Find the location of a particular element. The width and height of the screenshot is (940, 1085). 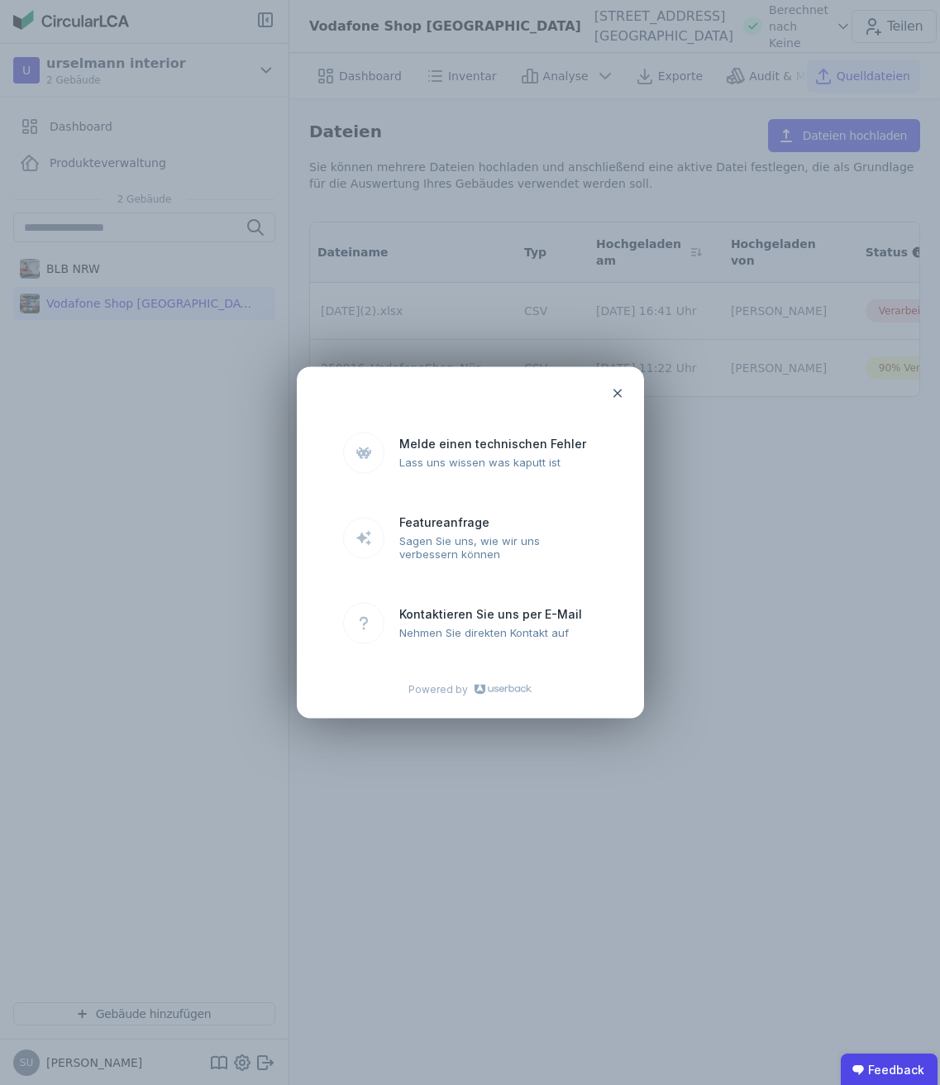

ubdiv: Nehmen Sie direkten Kontakt auf is located at coordinates (499, 633).